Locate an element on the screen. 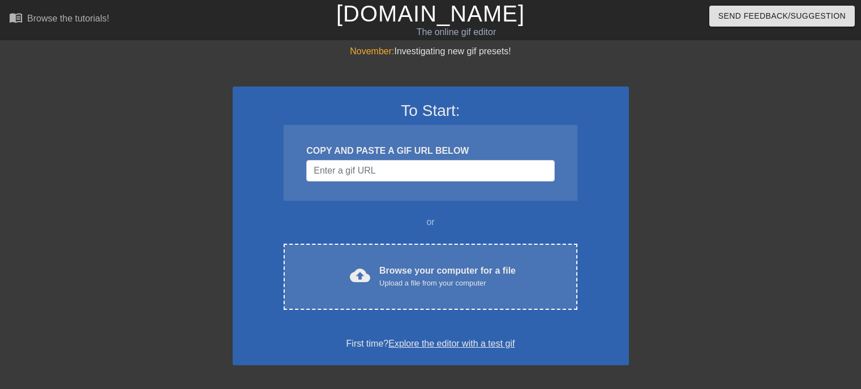 Image resolution: width=861 pixels, height=389 pixels. div: or is located at coordinates (431, 222).